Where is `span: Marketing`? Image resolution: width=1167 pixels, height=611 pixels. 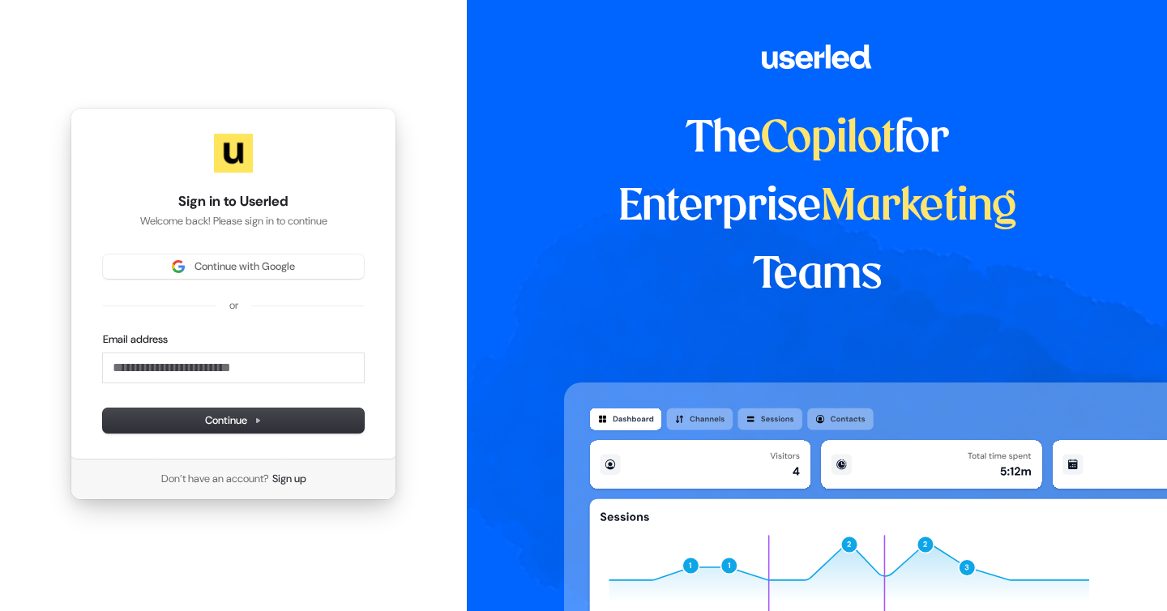
span: Marketing is located at coordinates (919, 208).